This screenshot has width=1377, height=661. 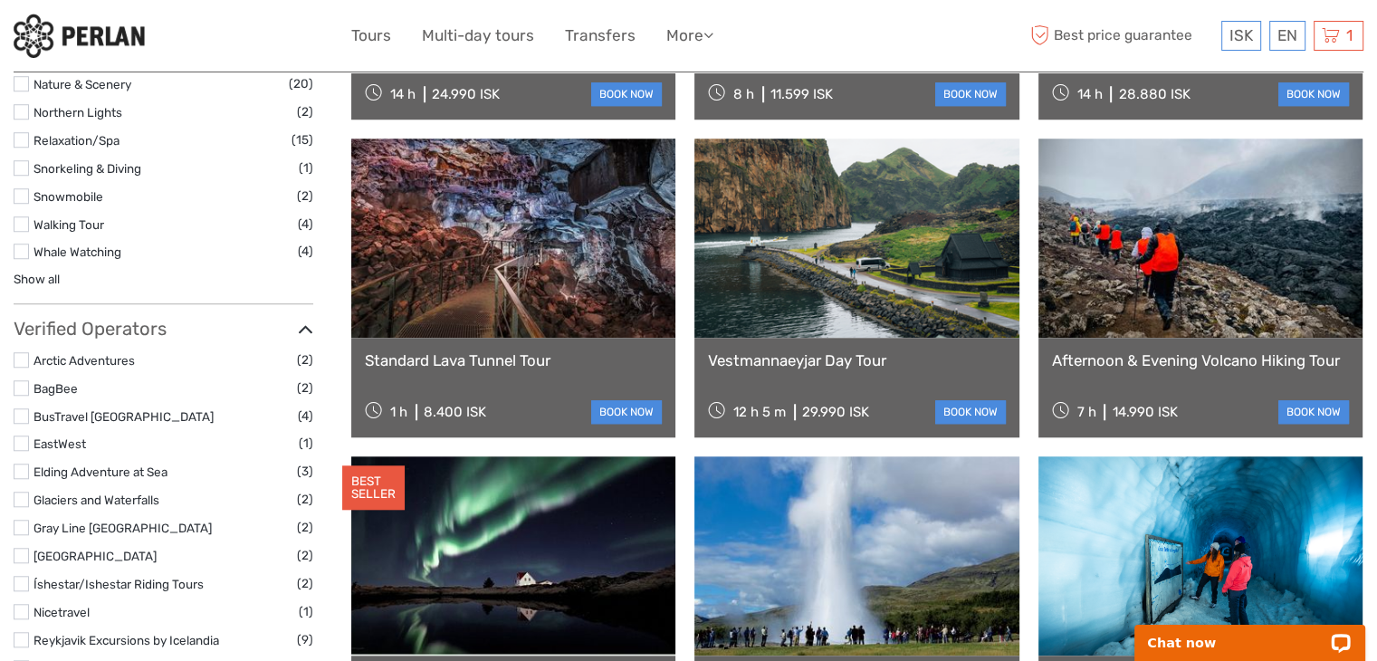 What do you see at coordinates (600, 35) in the screenshot?
I see `a: Transfers` at bounding box center [600, 35].